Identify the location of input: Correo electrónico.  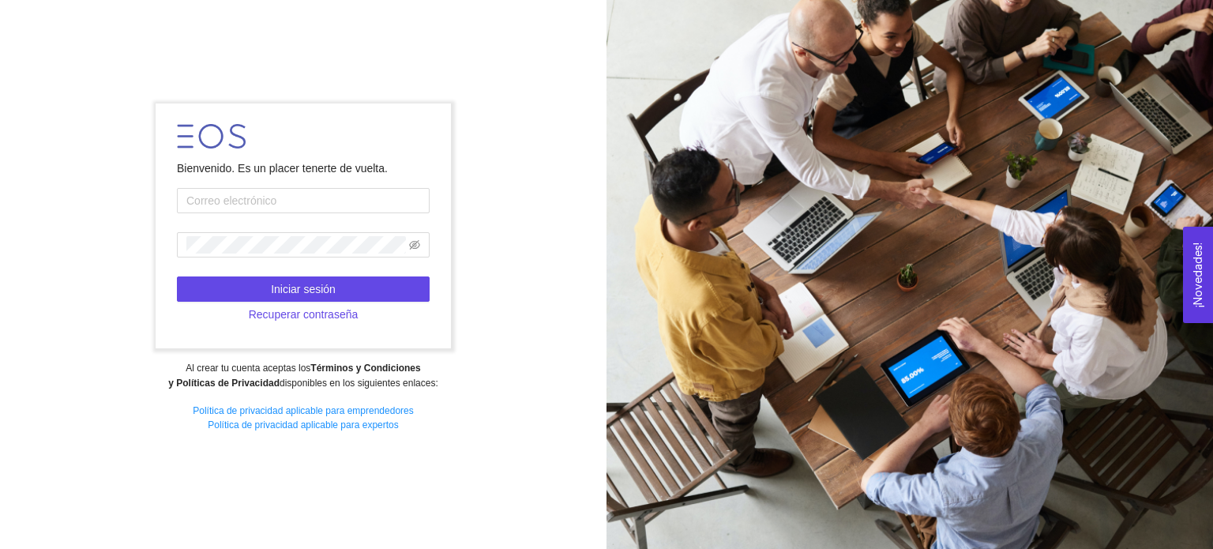
(303, 201).